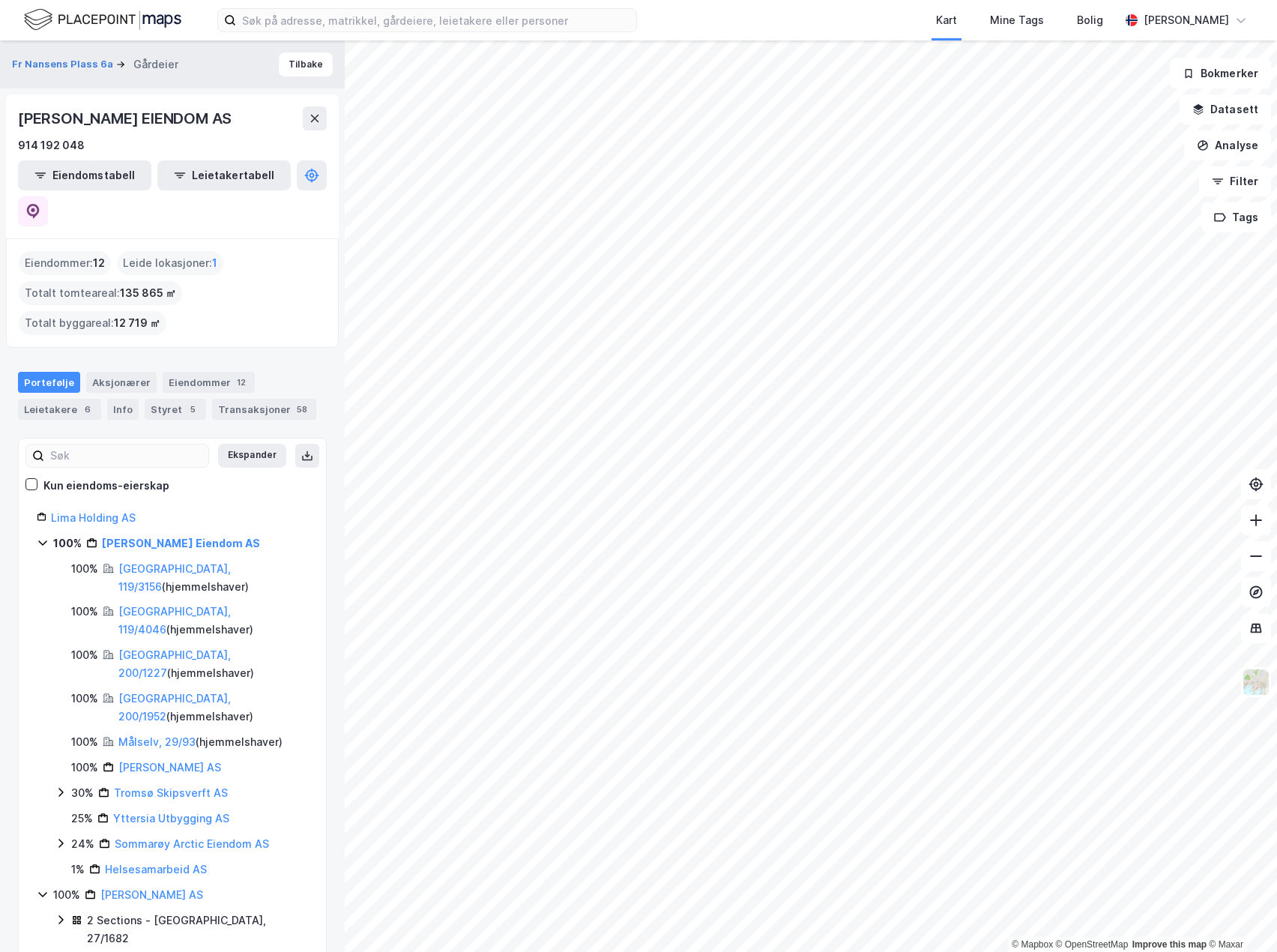 This screenshot has height=952, width=1277. Describe the element at coordinates (1169, 944) in the screenshot. I see `a: Improve this map` at that location.